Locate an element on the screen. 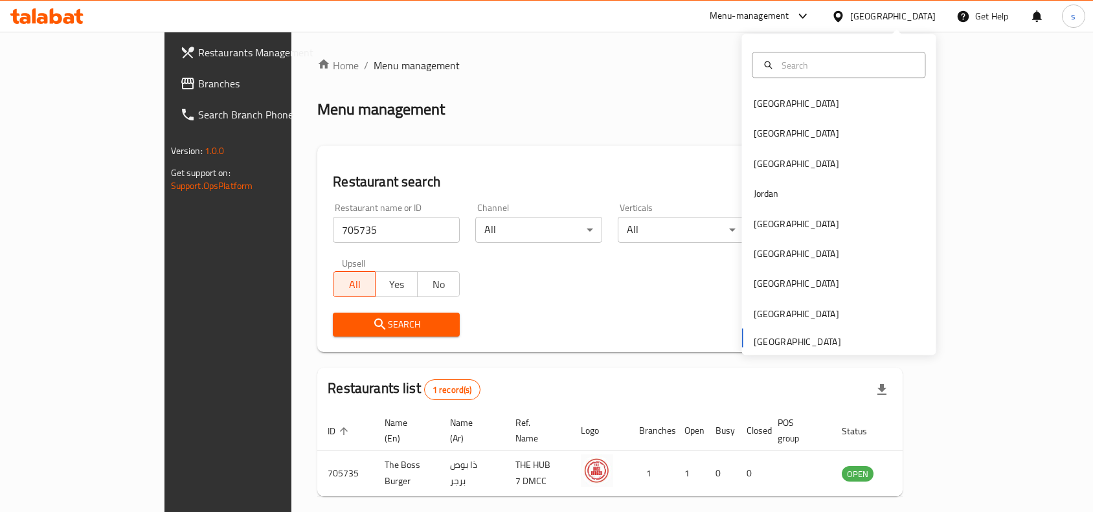 The height and width of the screenshot is (512, 1093). a: Restaurants Management is located at coordinates (258, 52).